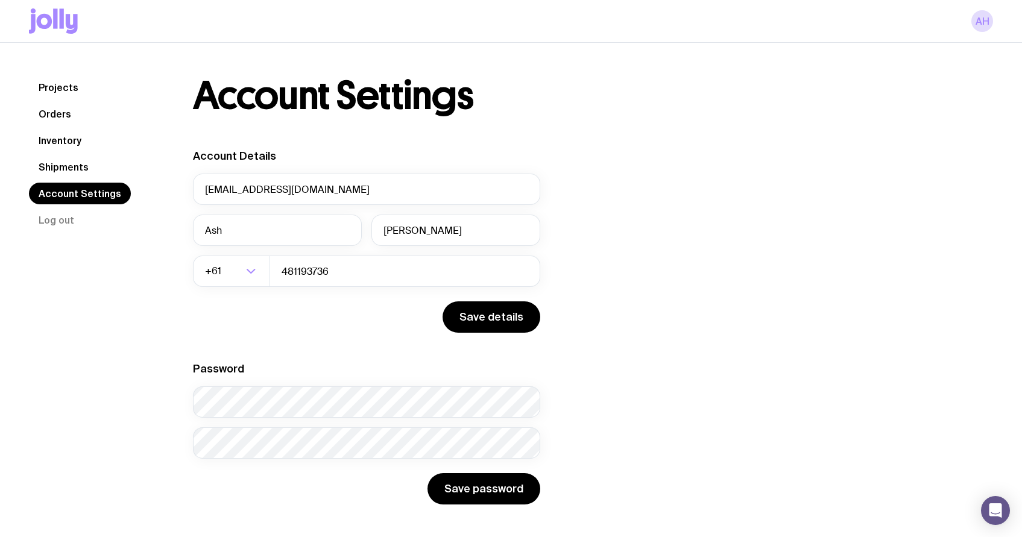 This screenshot has width=1022, height=537. I want to click on input: your@email.com, so click(367, 189).